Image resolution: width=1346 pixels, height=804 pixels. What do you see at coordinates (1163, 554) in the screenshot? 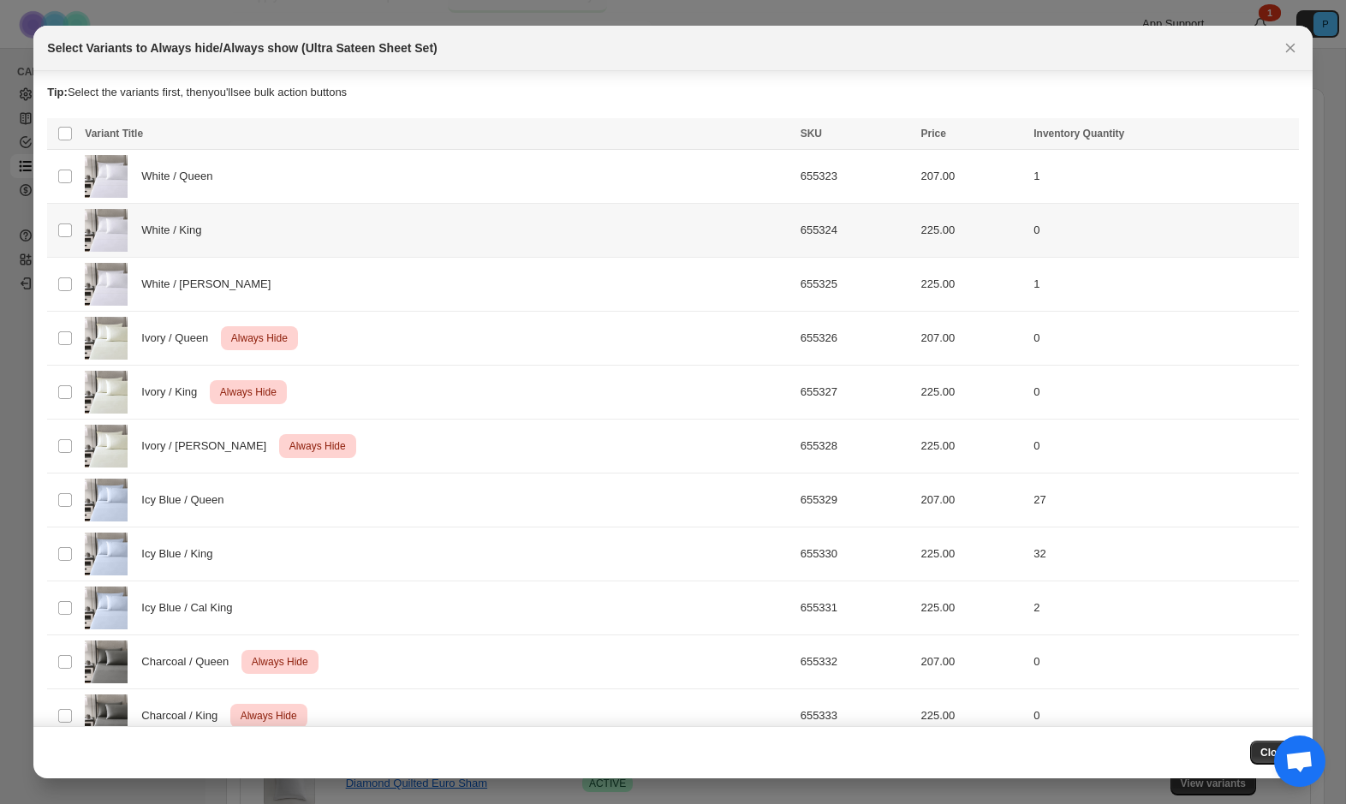
I see `td: 32` at bounding box center [1163, 554].